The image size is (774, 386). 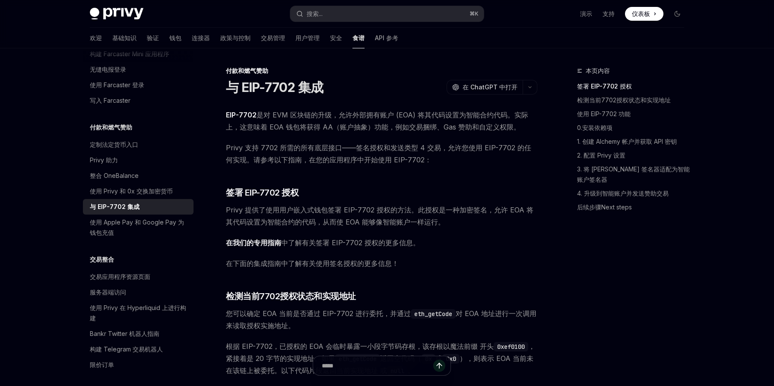 I want to click on a: 使用 Farcaster 登录, so click(x=138, y=85).